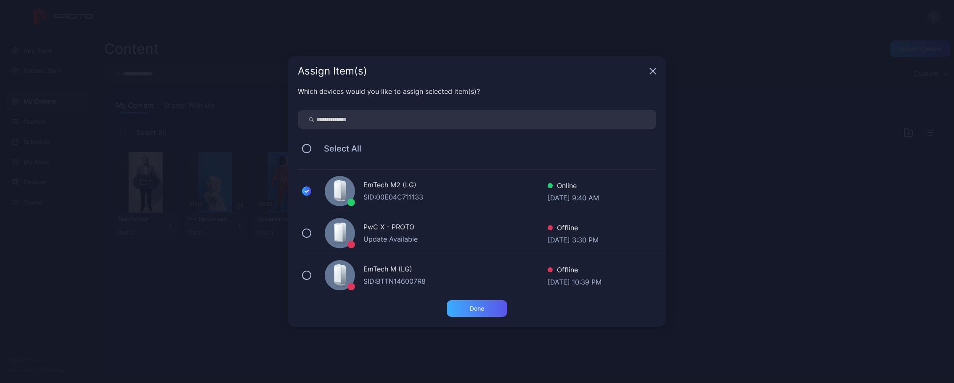 Image resolution: width=954 pixels, height=383 pixels. I want to click on div: Which devices would you like to assign selected item(s)?, so click(477, 91).